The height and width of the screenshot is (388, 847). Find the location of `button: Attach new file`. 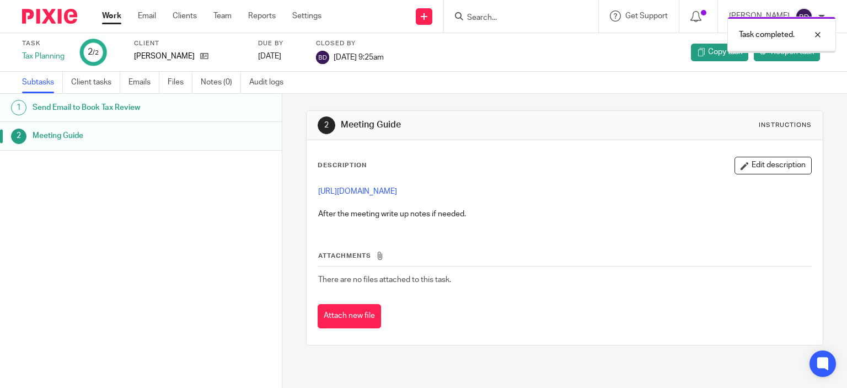

button: Attach new file is located at coordinates (349, 316).